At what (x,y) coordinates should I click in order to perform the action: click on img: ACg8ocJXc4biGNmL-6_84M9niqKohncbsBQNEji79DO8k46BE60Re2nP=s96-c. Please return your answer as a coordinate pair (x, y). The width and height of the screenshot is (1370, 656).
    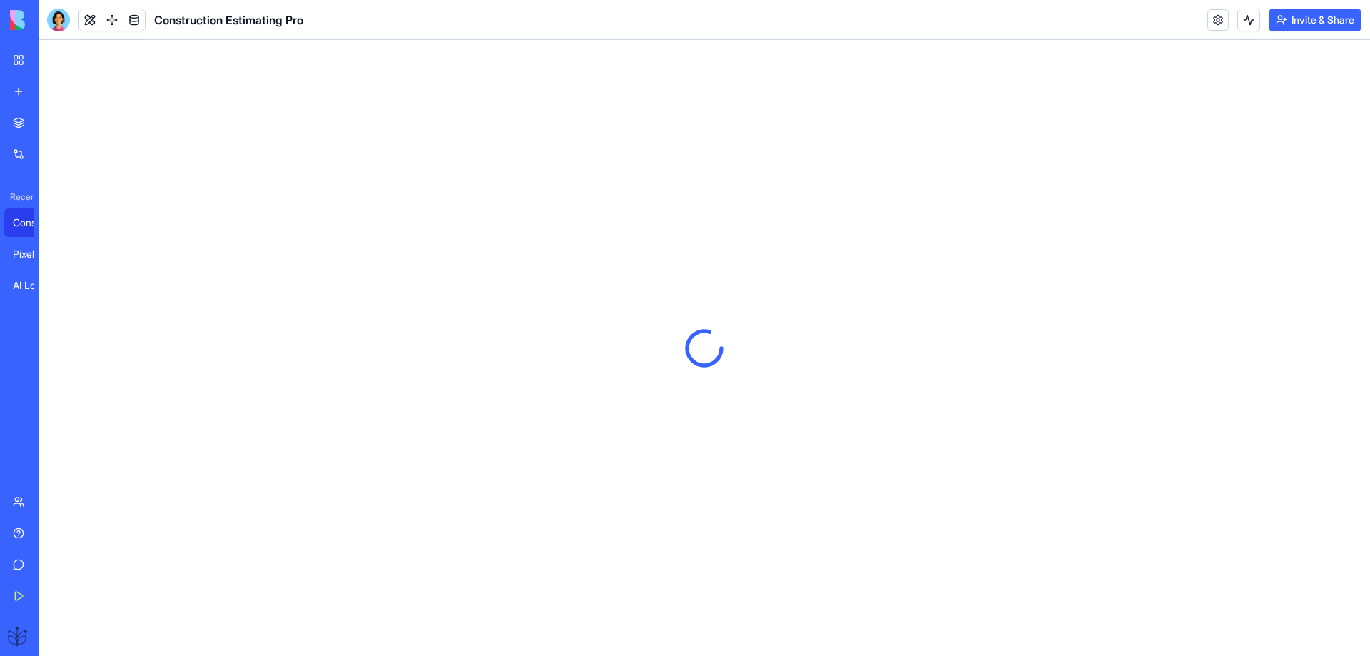
    Looking at the image, I should click on (19, 636).